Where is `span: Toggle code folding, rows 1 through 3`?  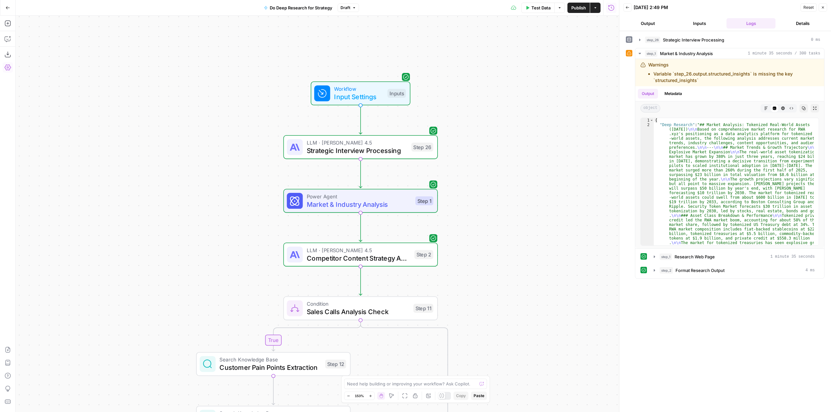 span: Toggle code folding, rows 1 through 3 is located at coordinates (651, 120).